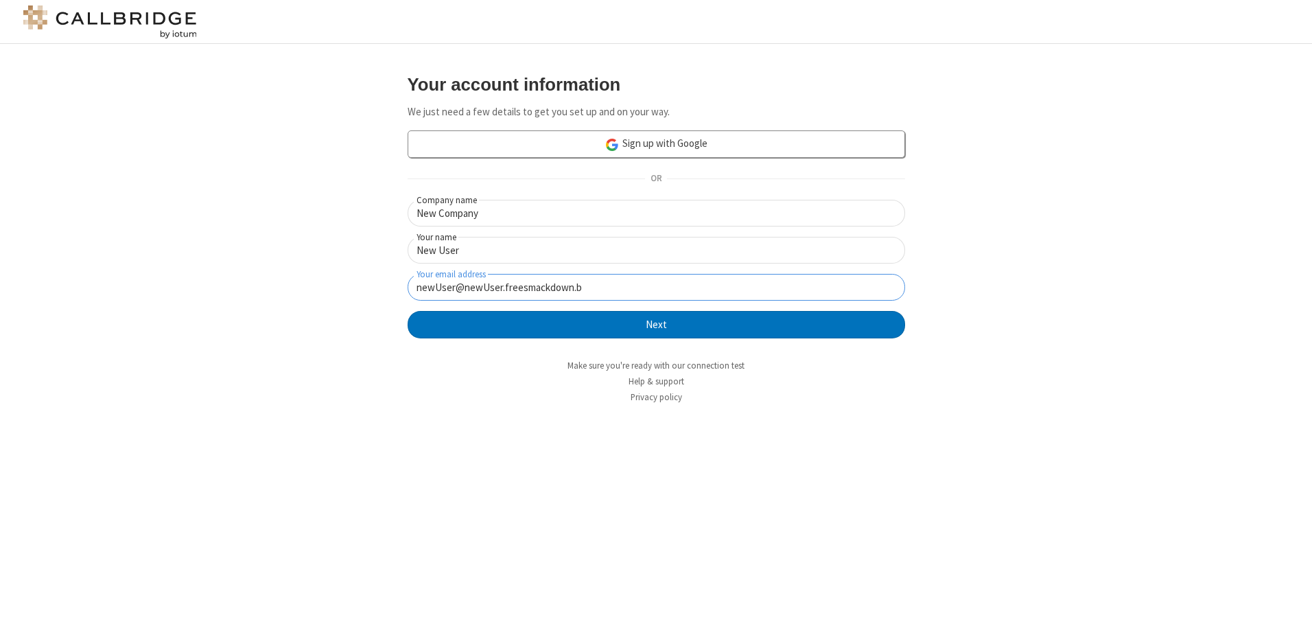  I want to click on button: Next, so click(656, 325).